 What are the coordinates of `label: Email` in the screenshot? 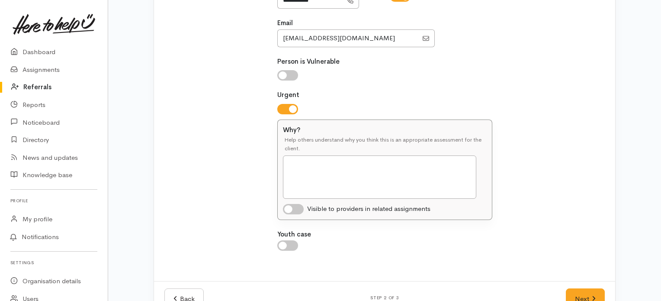 It's located at (285, 23).